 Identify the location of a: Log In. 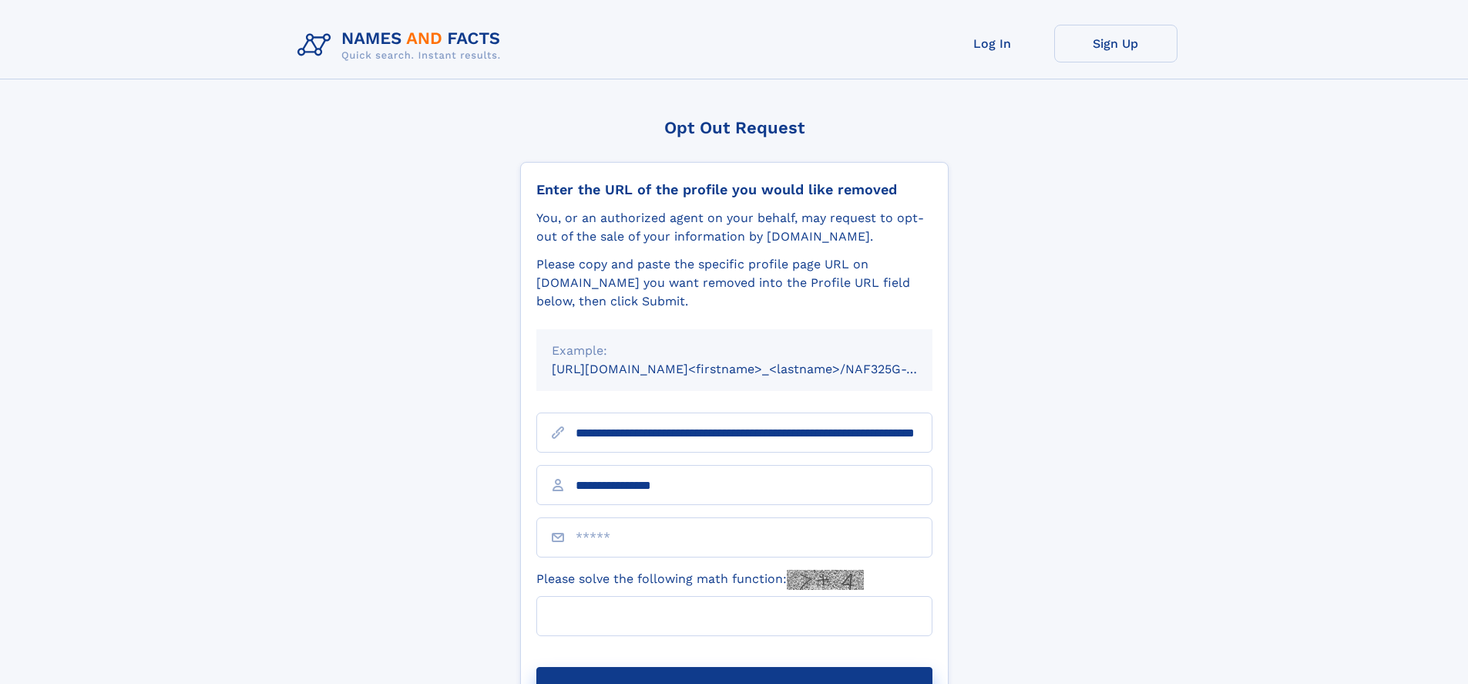
(993, 43).